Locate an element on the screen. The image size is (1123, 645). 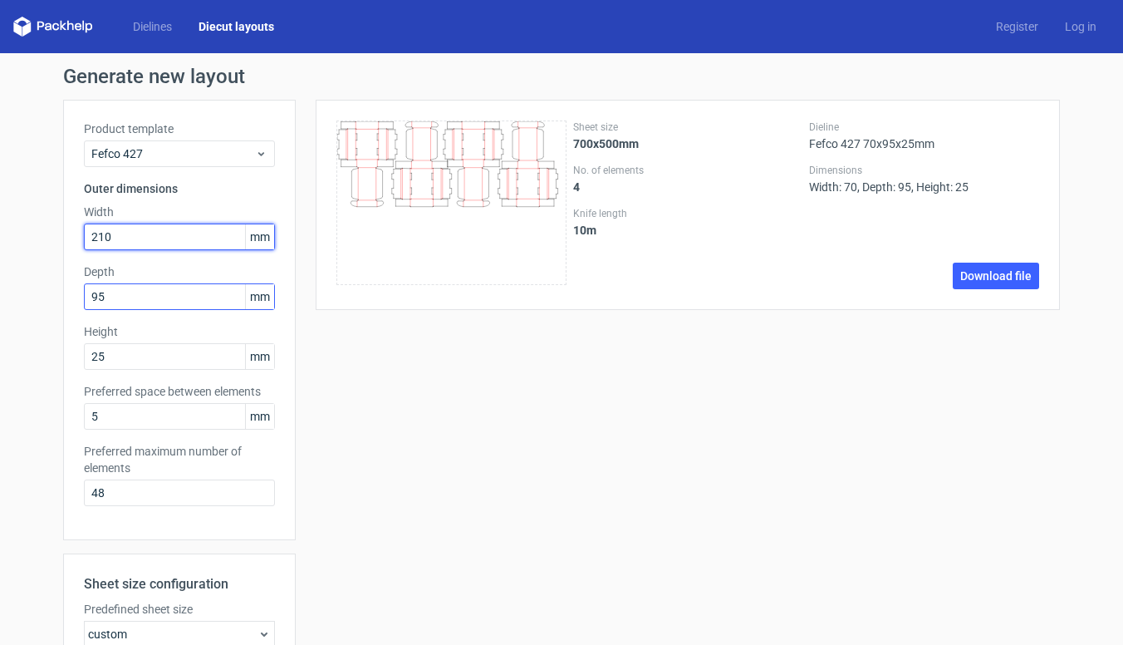
a: Download file is located at coordinates (996, 276).